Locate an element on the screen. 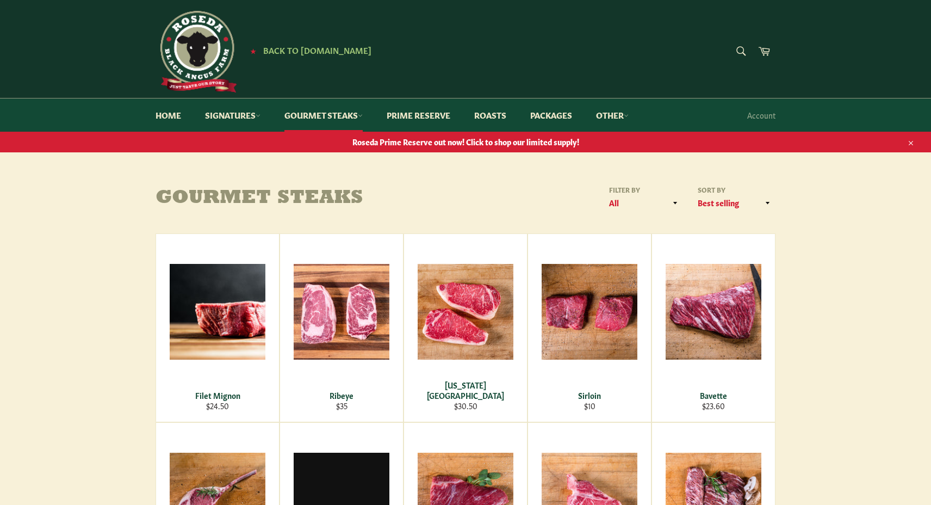  div: $35 is located at coordinates (342, 405).